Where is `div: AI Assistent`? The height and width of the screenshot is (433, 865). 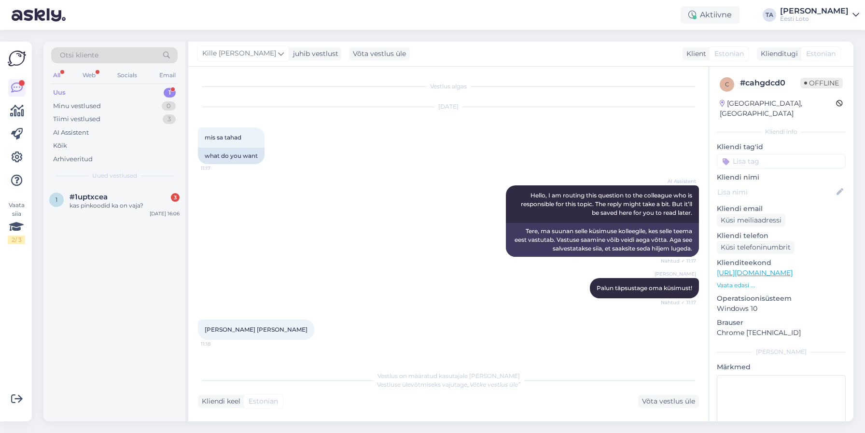 div: AI Assistent is located at coordinates (71, 133).